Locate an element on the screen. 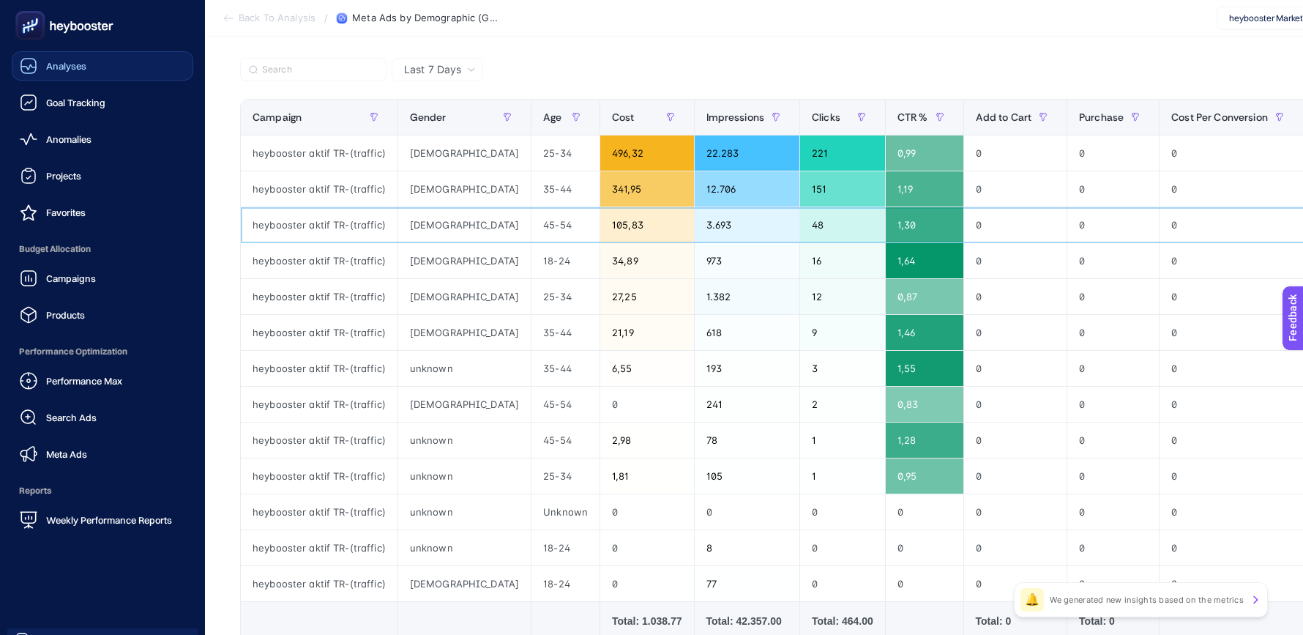 The width and height of the screenshot is (1303, 635). div: Unknown is located at coordinates (565, 512).